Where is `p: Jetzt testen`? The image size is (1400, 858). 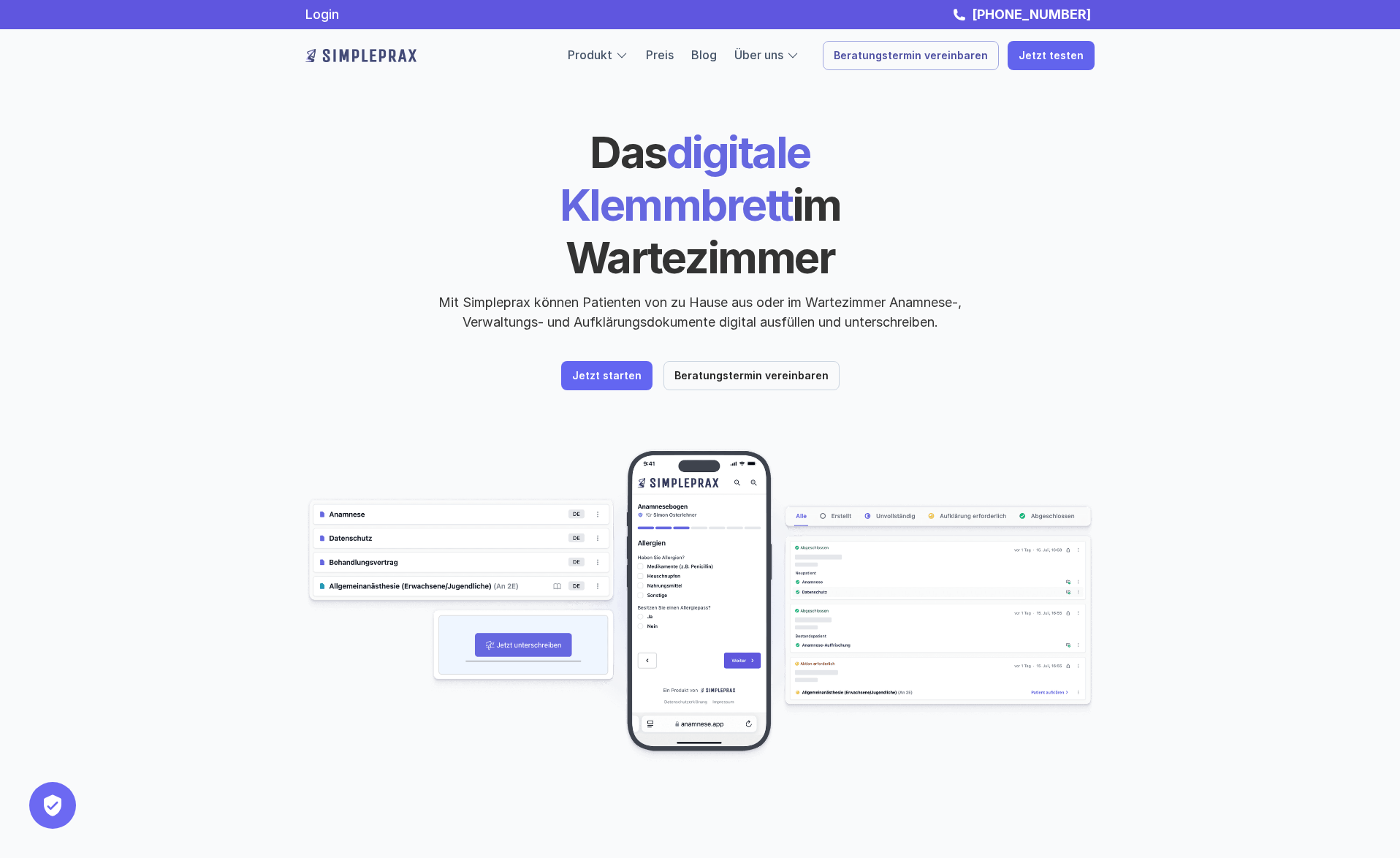 p: Jetzt testen is located at coordinates (1050, 56).